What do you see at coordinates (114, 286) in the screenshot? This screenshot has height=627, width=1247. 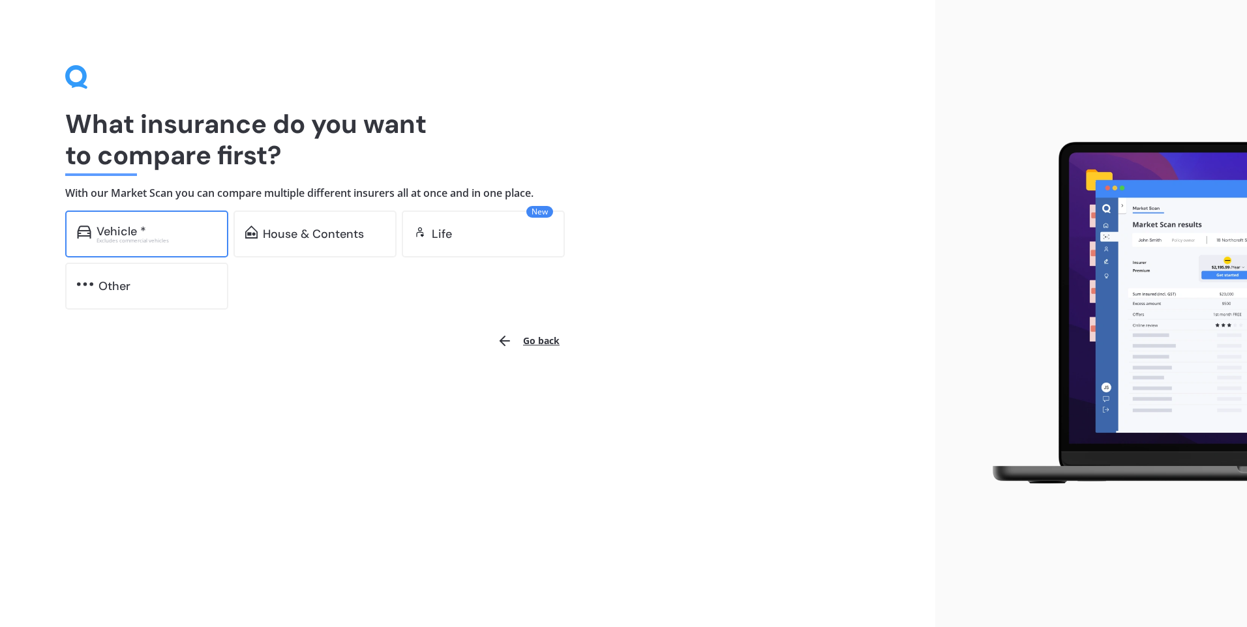 I see `div: Other` at bounding box center [114, 286].